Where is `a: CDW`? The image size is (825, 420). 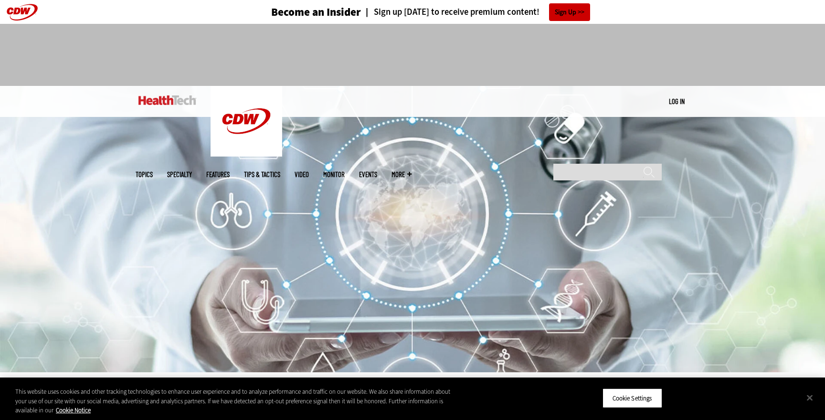 a: CDW is located at coordinates (246, 154).